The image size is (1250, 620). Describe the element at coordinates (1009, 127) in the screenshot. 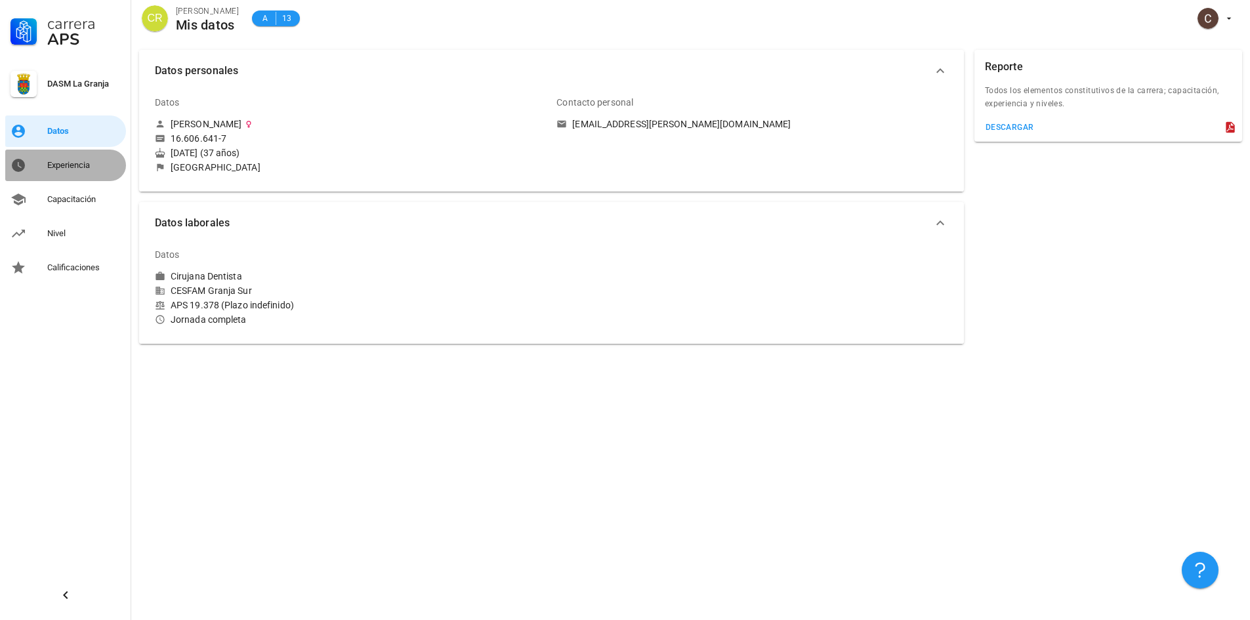

I see `button: descargar` at that location.